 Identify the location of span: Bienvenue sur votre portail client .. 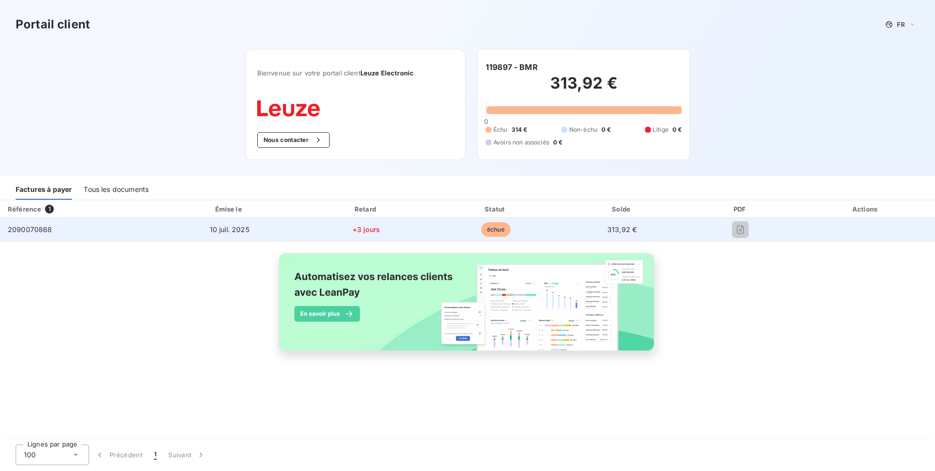
(355, 73).